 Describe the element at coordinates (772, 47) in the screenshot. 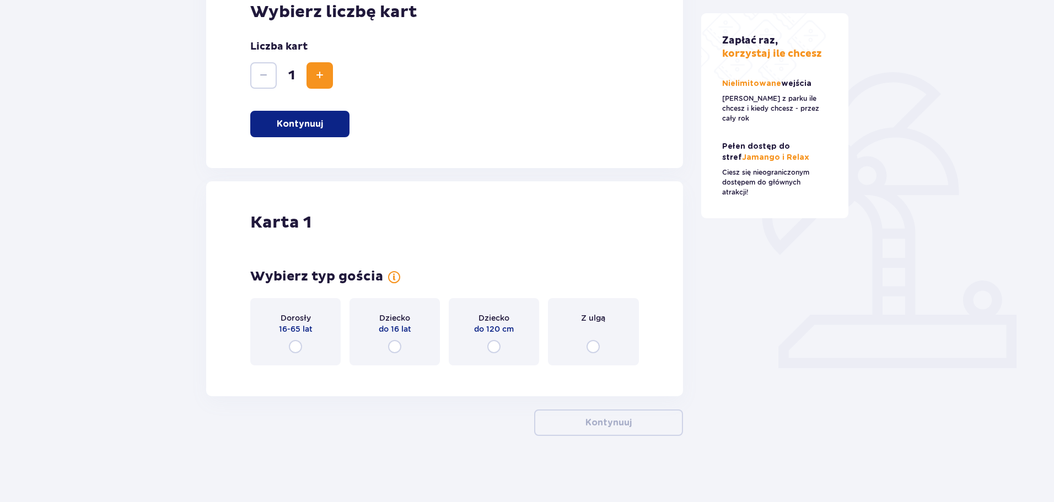

I see `p: korzystaj ile chcesz` at that location.